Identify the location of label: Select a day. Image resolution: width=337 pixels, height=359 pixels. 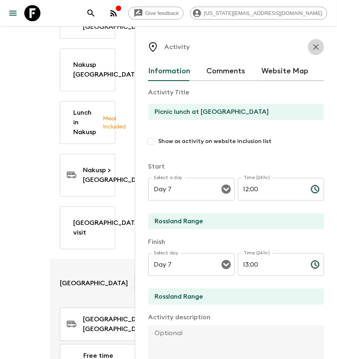
(168, 177).